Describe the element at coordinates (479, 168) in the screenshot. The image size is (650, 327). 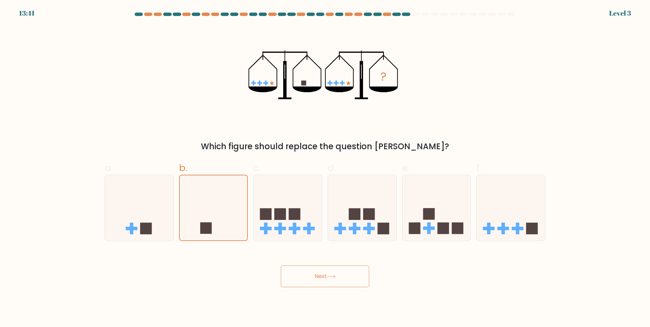
I see `span: f.` at that location.